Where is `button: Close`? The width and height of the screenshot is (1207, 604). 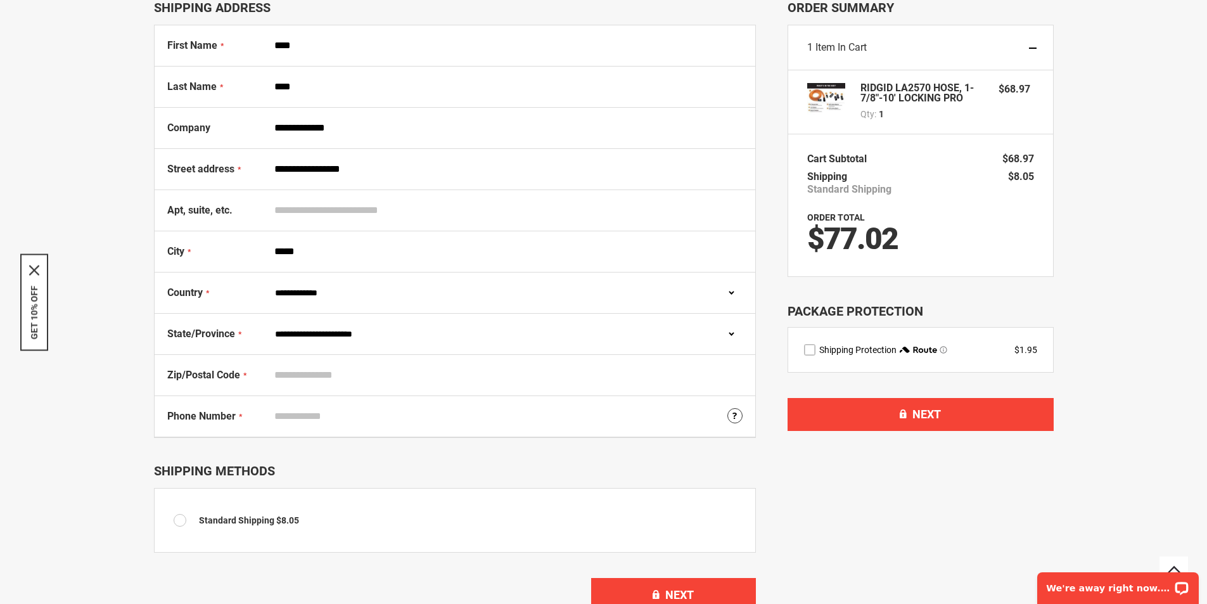
button: Close is located at coordinates (34, 270).